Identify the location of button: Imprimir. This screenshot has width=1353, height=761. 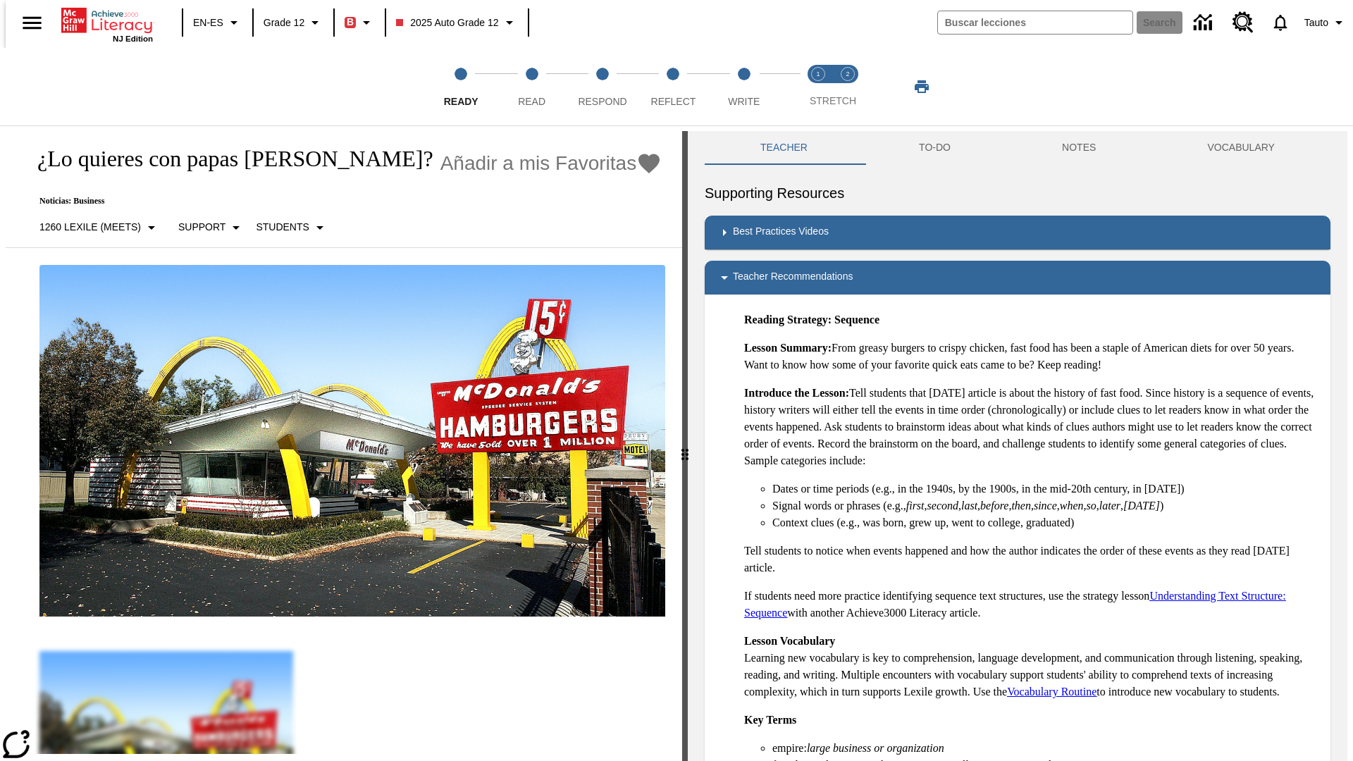
(922, 87).